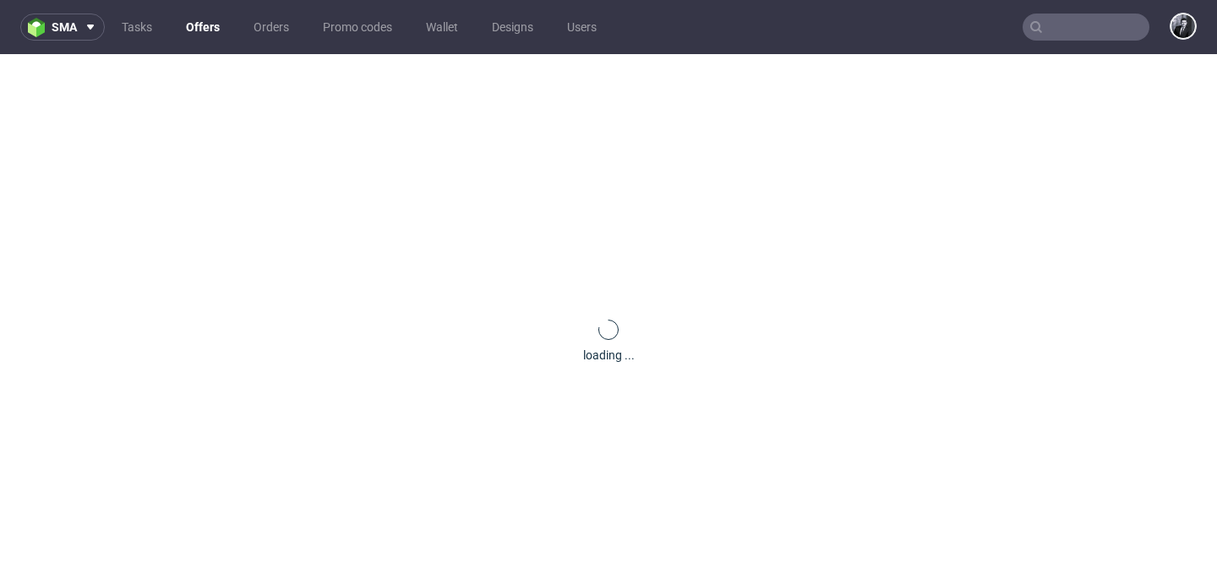 This screenshot has width=1217, height=575. I want to click on a: Orders, so click(271, 27).